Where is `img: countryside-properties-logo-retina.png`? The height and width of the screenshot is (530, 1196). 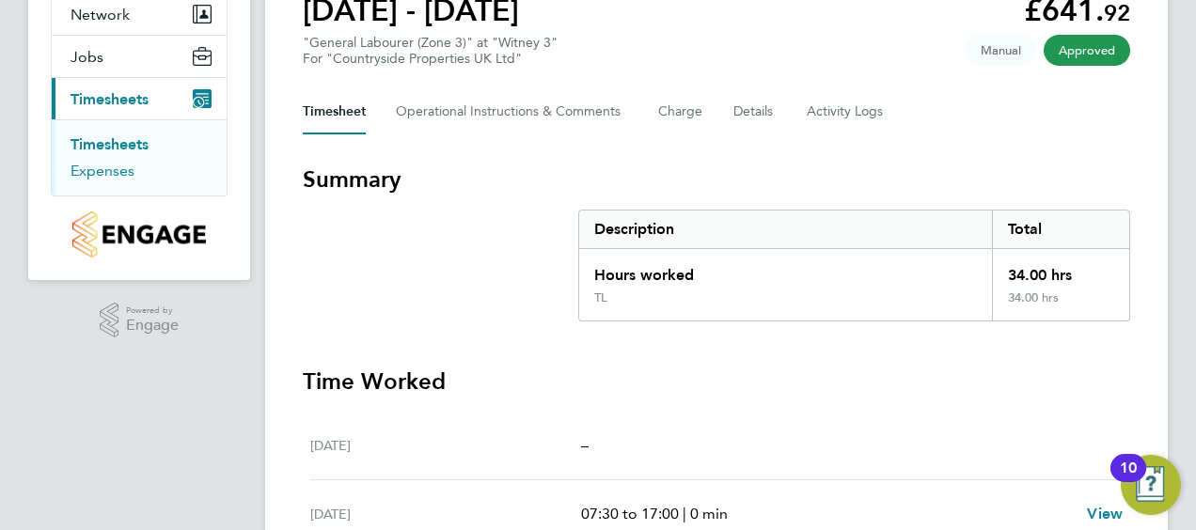 img: countryside-properties-logo-retina.png is located at coordinates (138, 234).